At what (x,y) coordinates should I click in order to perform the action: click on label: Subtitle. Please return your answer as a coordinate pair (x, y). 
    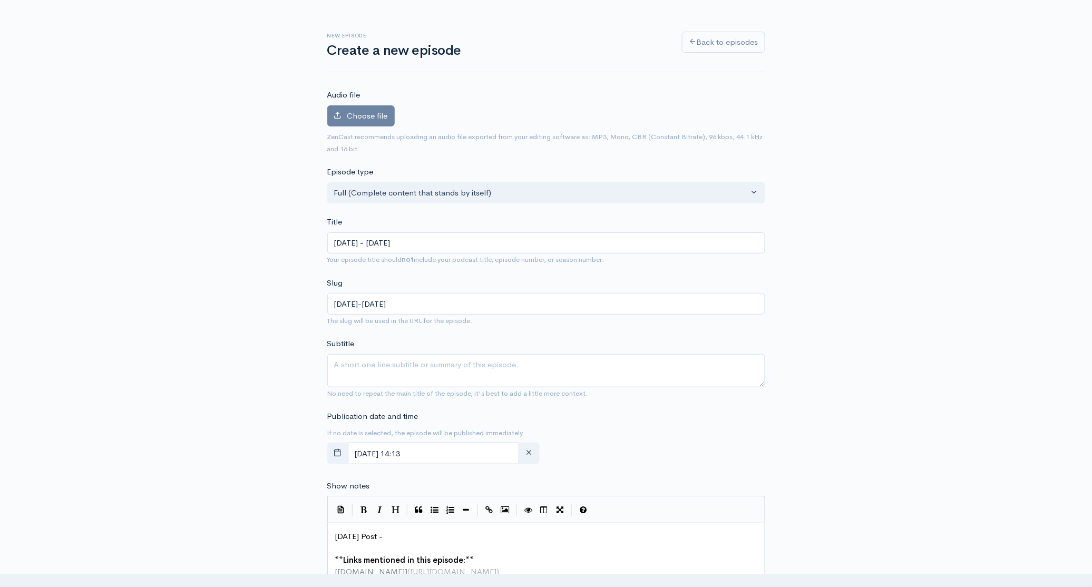
    Looking at the image, I should click on (341, 344).